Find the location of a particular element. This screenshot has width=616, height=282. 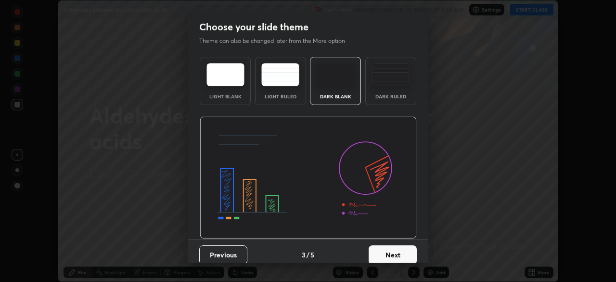

button: Previous is located at coordinates (223, 255).